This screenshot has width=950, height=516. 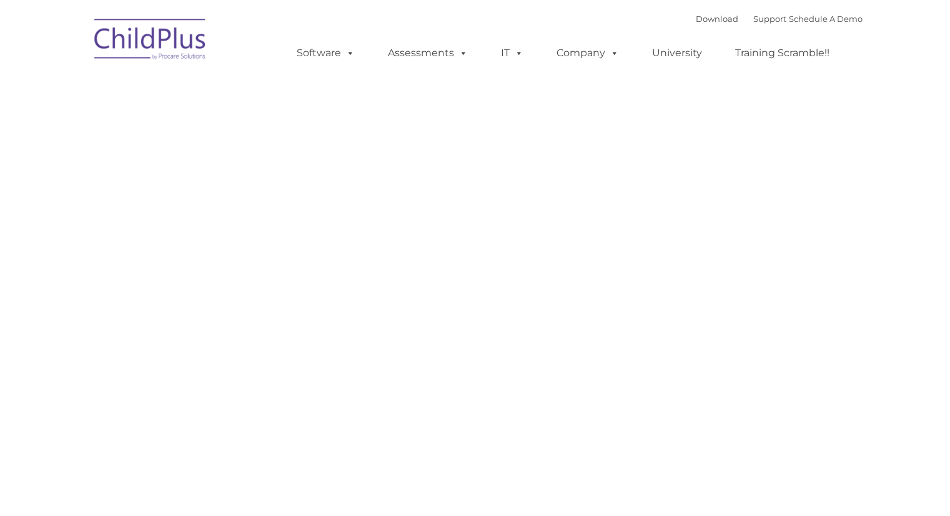 I want to click on a: Company, so click(x=588, y=53).